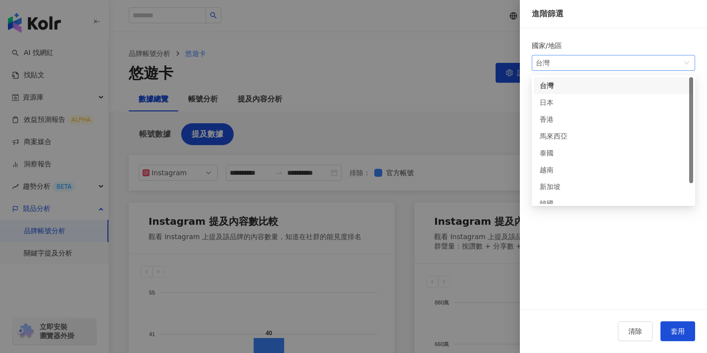  Describe the element at coordinates (550, 46) in the screenshot. I see `label: 國家/地區` at that location.